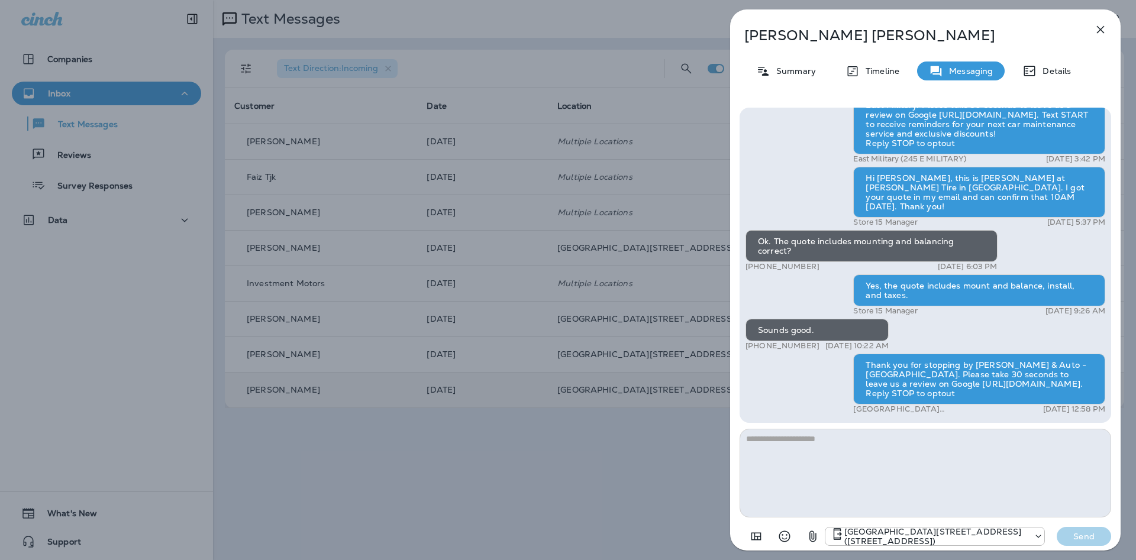 This screenshot has height=560, width=1136. What do you see at coordinates (817, 330) in the screenshot?
I see `div: Sounds good.` at bounding box center [817, 330].